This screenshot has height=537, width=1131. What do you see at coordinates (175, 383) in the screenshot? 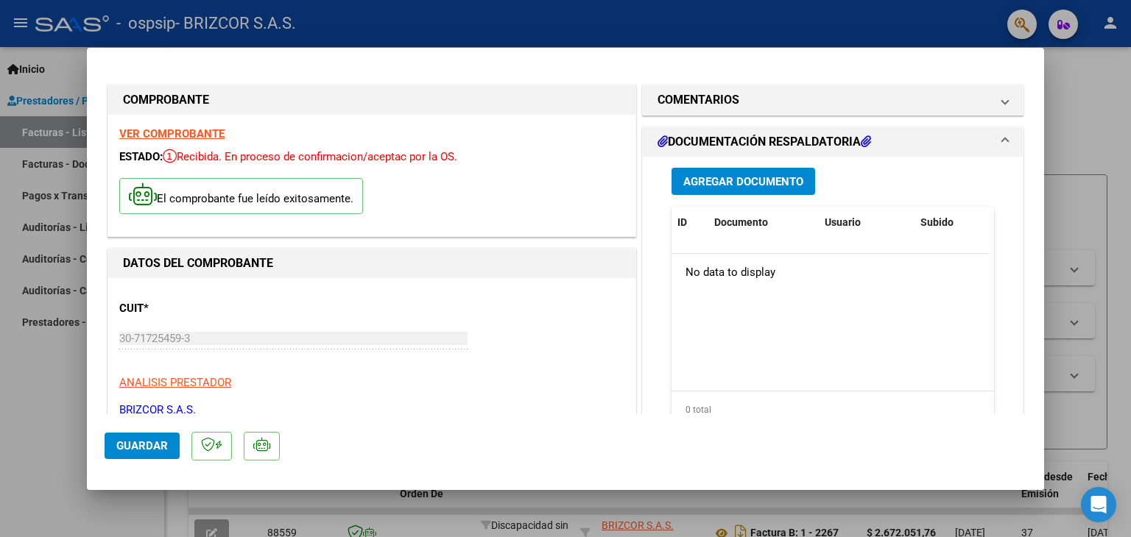
I see `span: ANALISIS PRESTADOR` at bounding box center [175, 383].